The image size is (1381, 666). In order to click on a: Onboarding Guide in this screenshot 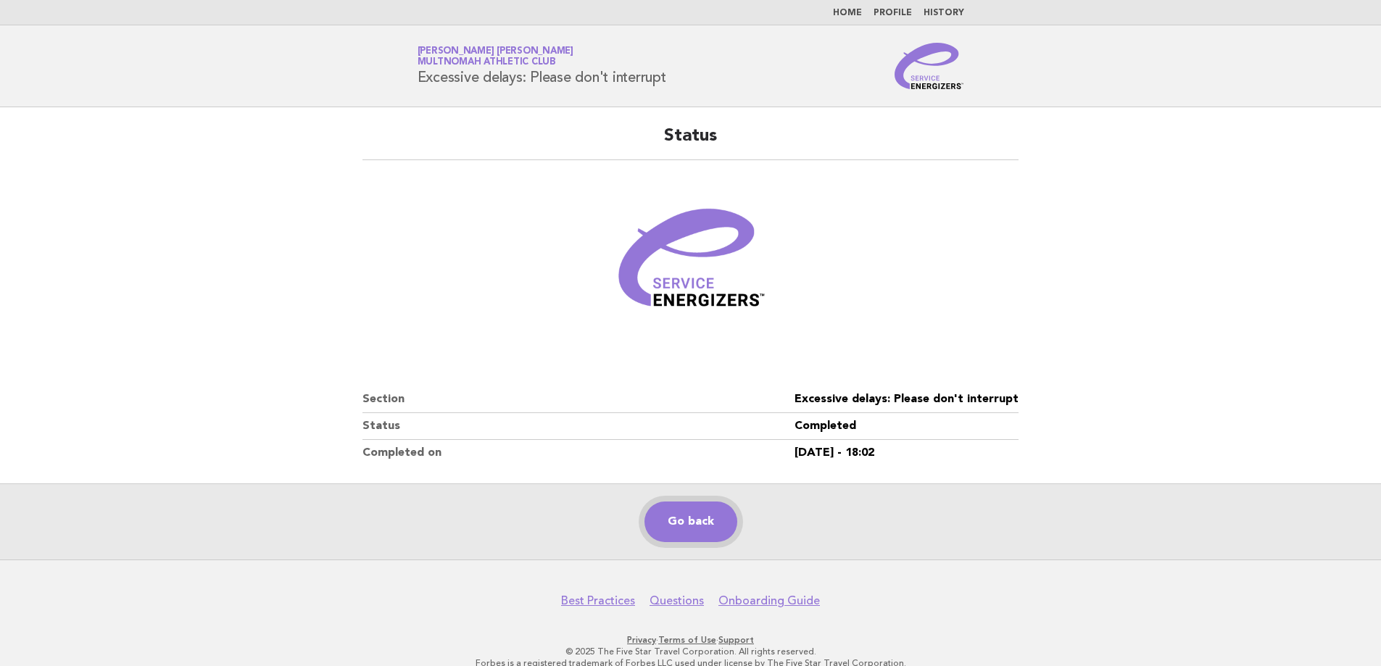, I will do `click(769, 601)`.